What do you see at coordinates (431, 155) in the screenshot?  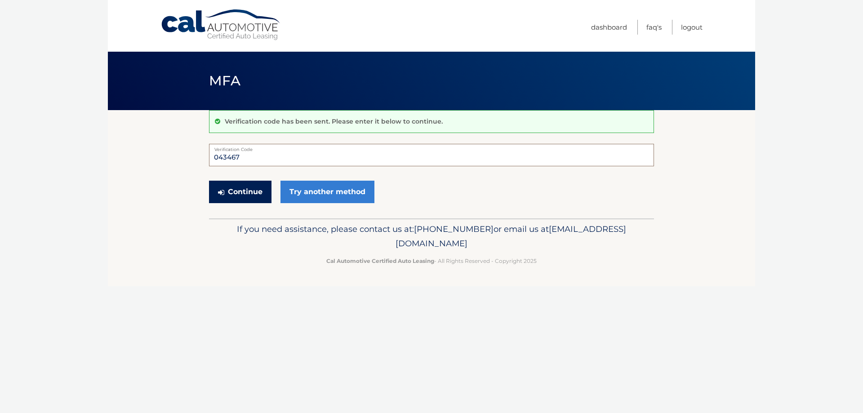 I see `input: Verification Code` at bounding box center [431, 155].